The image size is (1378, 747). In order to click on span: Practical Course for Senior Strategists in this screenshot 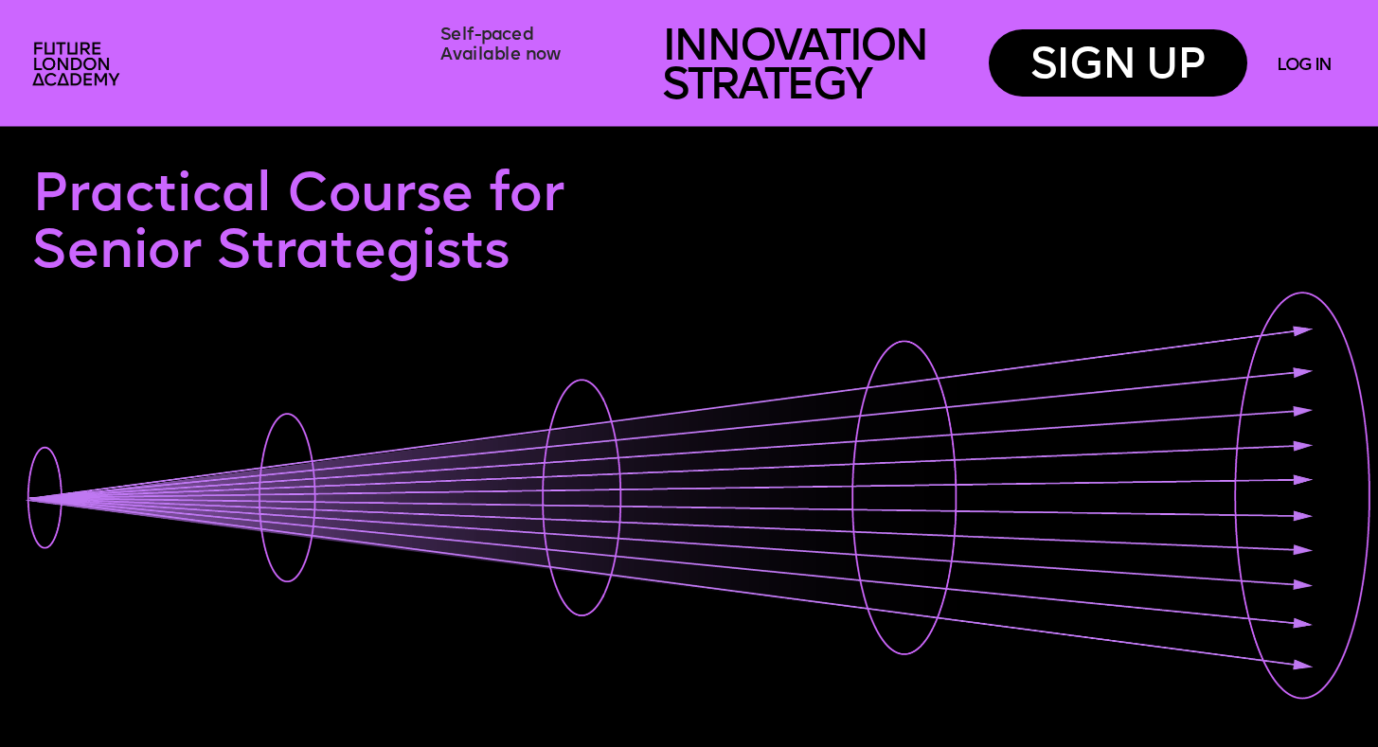, I will do `click(305, 224)`.